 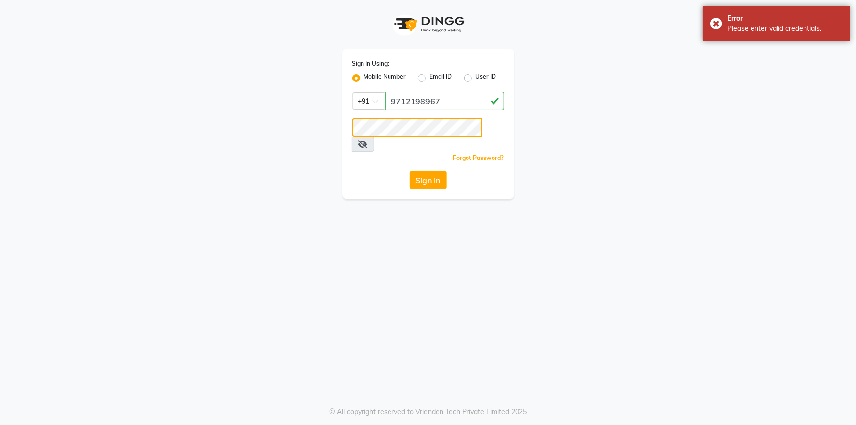 I want to click on div: Error, so click(x=785, y=18).